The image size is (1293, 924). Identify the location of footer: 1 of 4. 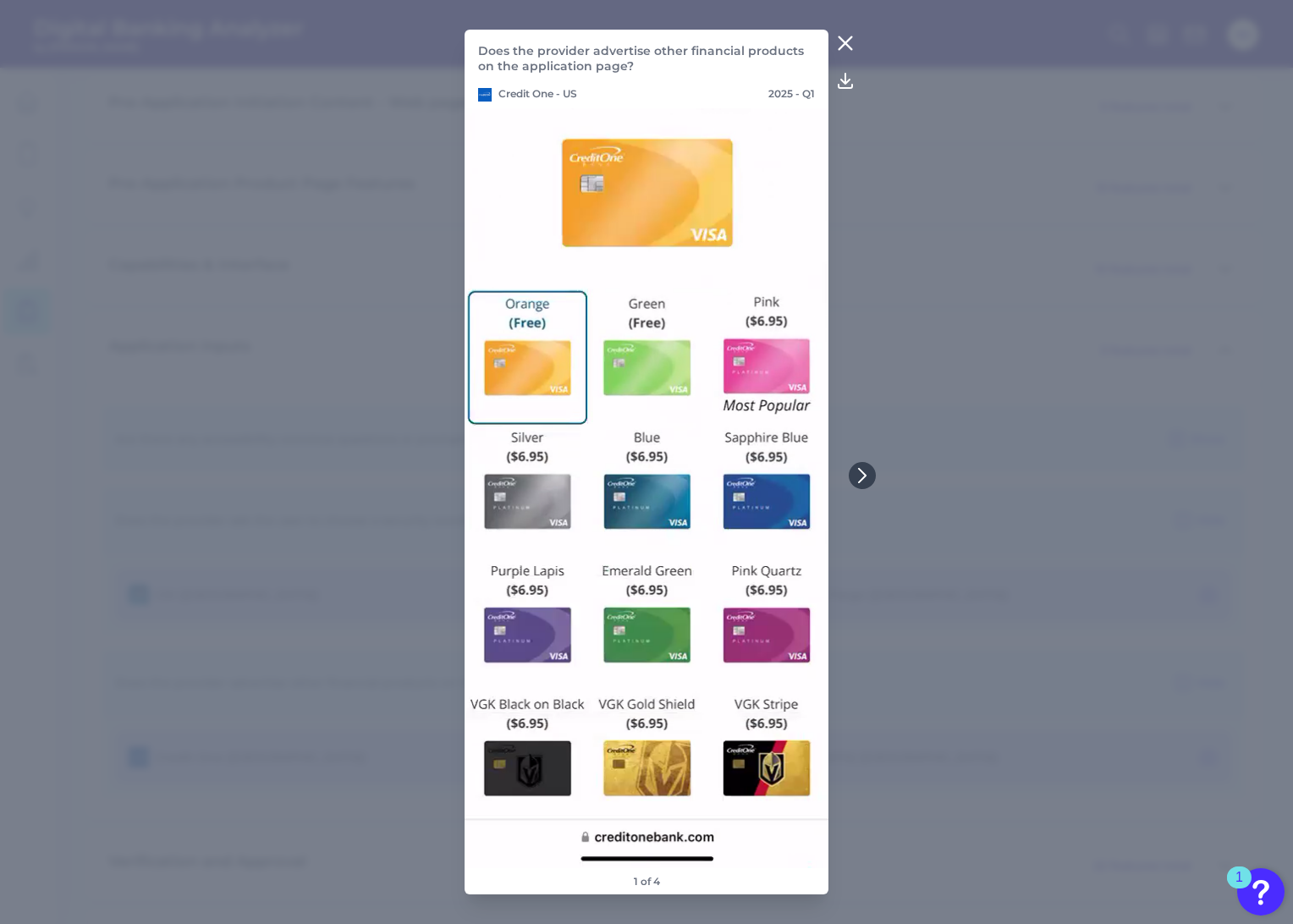
(647, 881).